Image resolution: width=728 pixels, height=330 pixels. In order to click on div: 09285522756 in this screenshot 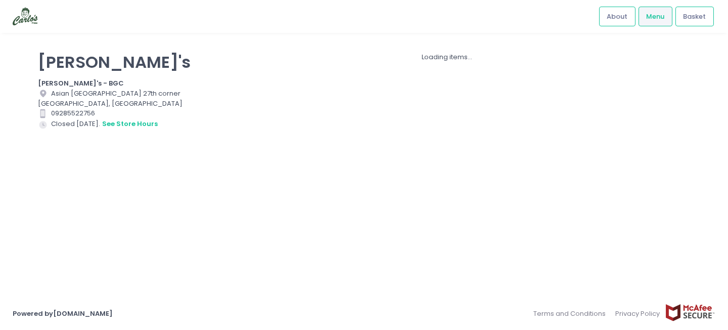, I will do `click(115, 113)`.